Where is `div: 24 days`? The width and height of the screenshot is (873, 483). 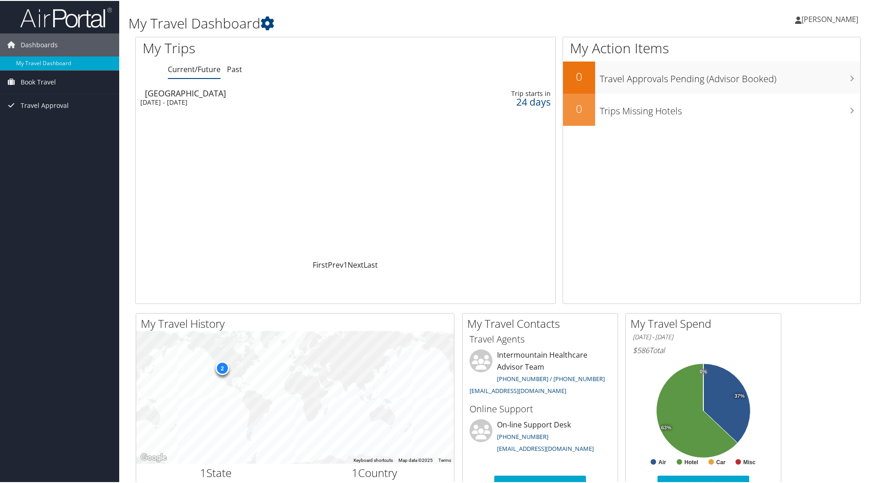 div: 24 days is located at coordinates (502, 101).